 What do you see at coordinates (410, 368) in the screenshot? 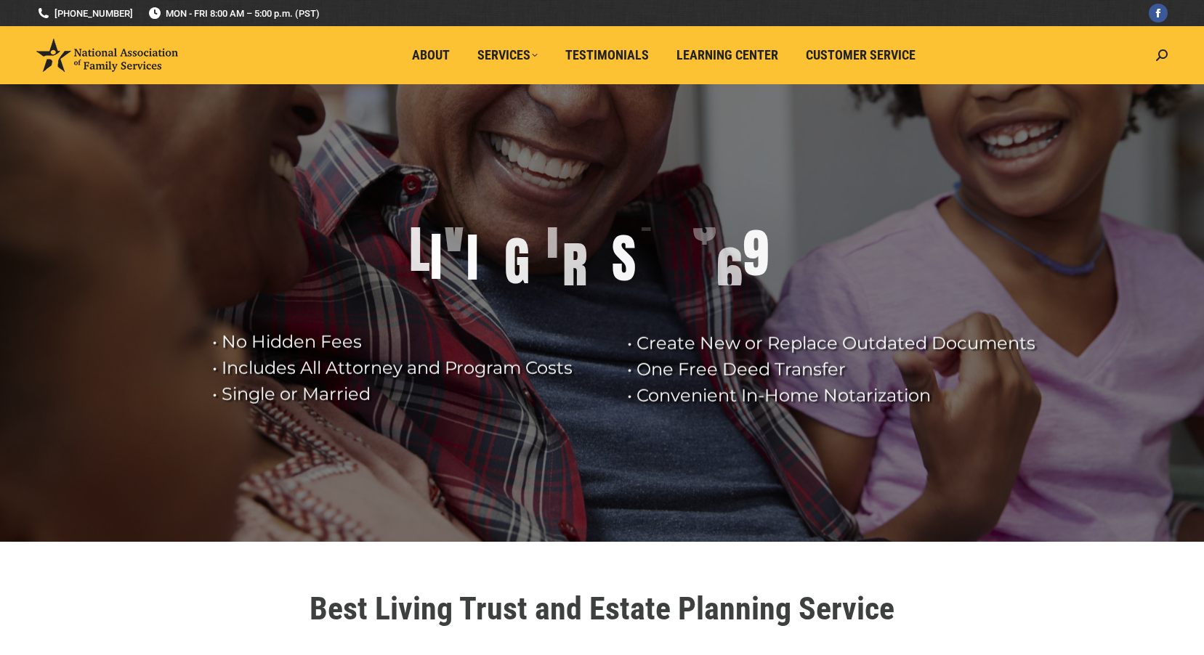
I see `rs-layer: • No Hidden Fees • Includes All Attorney and Program Costs • Single or Married` at bounding box center [410, 368].